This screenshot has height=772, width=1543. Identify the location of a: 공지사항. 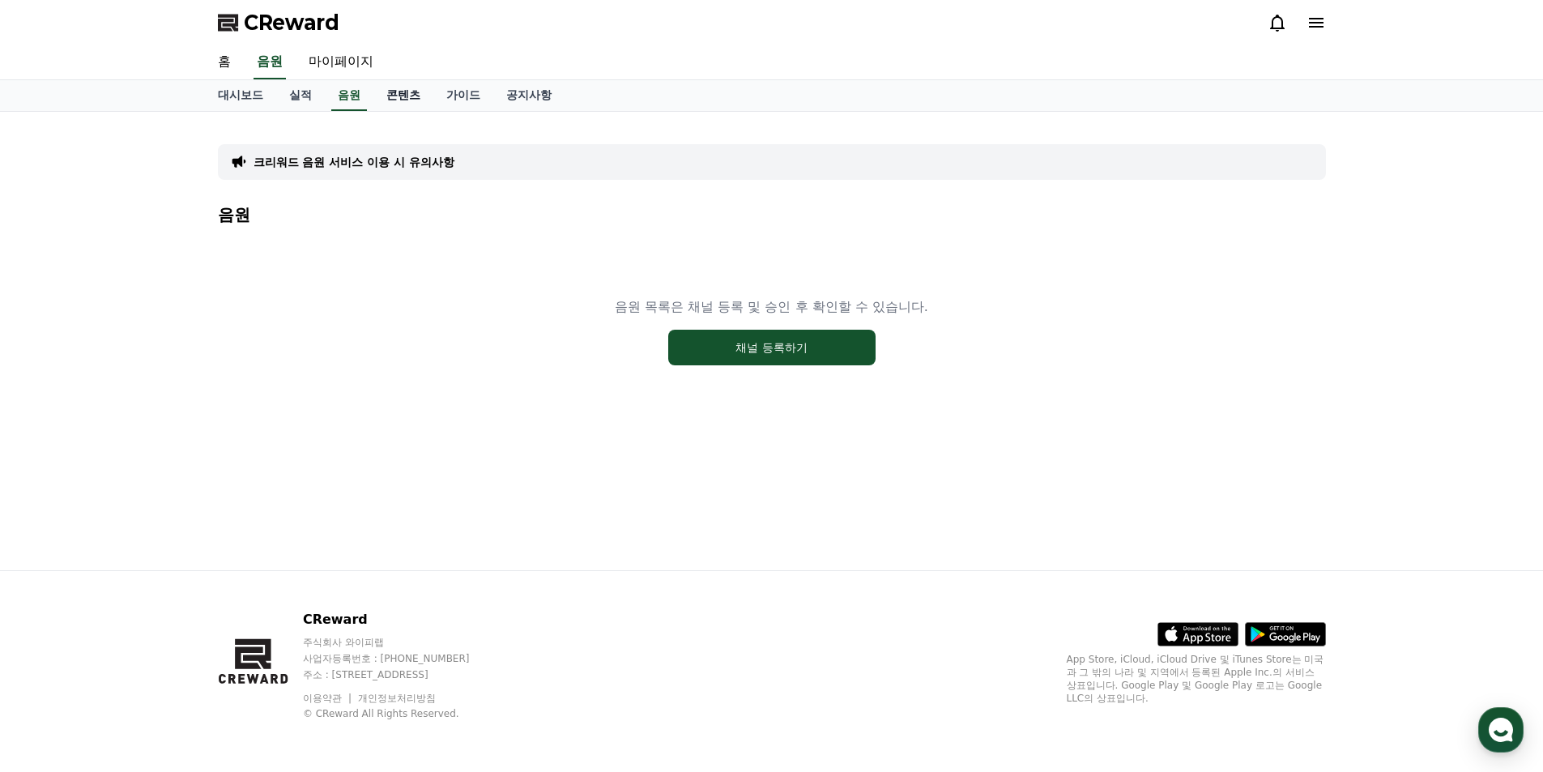
(529, 96).